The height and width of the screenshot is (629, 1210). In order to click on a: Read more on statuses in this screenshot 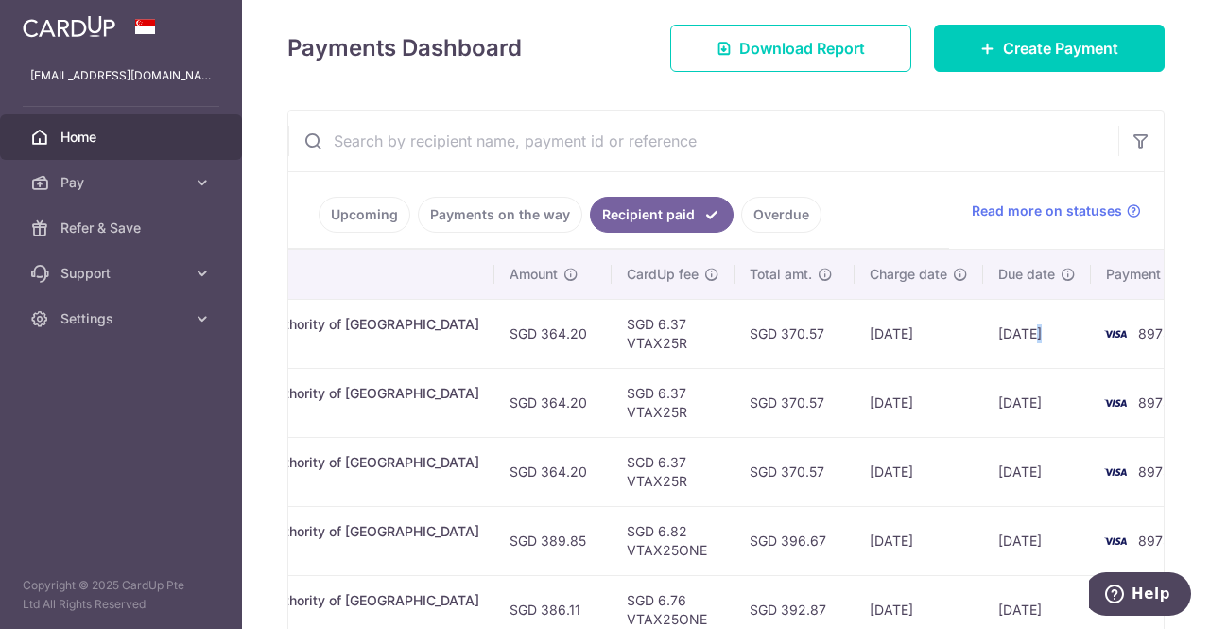, I will do `click(1056, 211)`.